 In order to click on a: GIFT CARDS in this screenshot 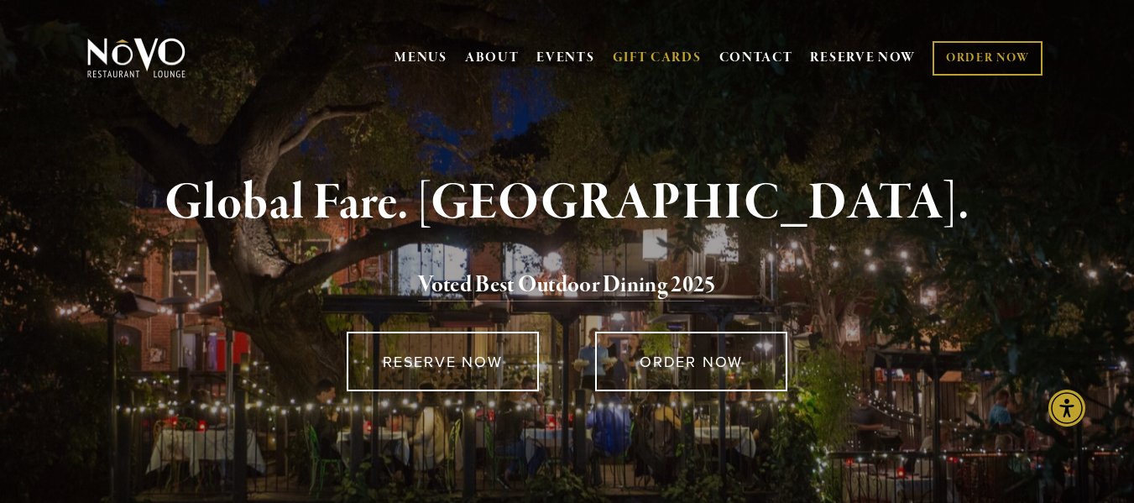, I will do `click(657, 58)`.